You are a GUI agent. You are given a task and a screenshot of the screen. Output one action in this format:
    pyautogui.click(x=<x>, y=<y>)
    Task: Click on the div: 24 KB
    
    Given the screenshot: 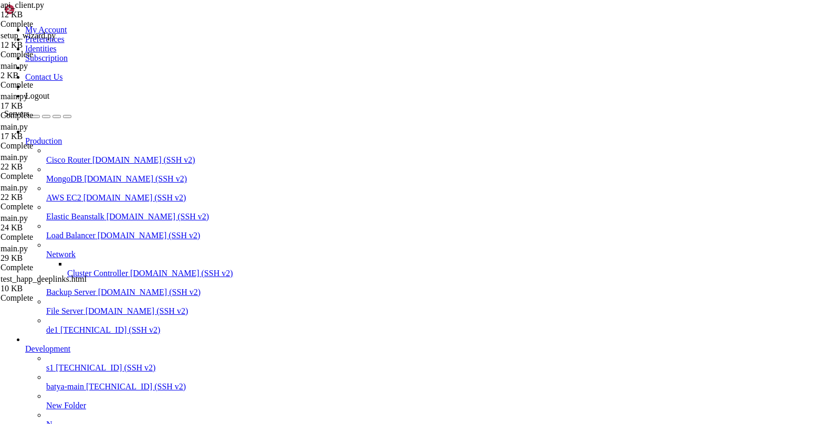 What is the action you would take?
    pyautogui.click(x=52, y=228)
    